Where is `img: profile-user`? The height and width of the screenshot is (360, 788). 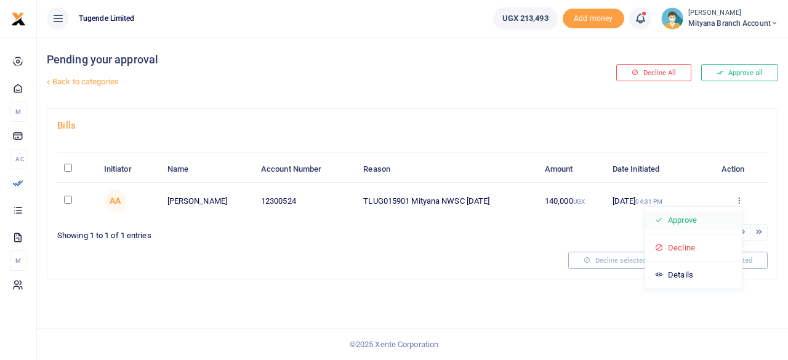 img: profile-user is located at coordinates (672, 18).